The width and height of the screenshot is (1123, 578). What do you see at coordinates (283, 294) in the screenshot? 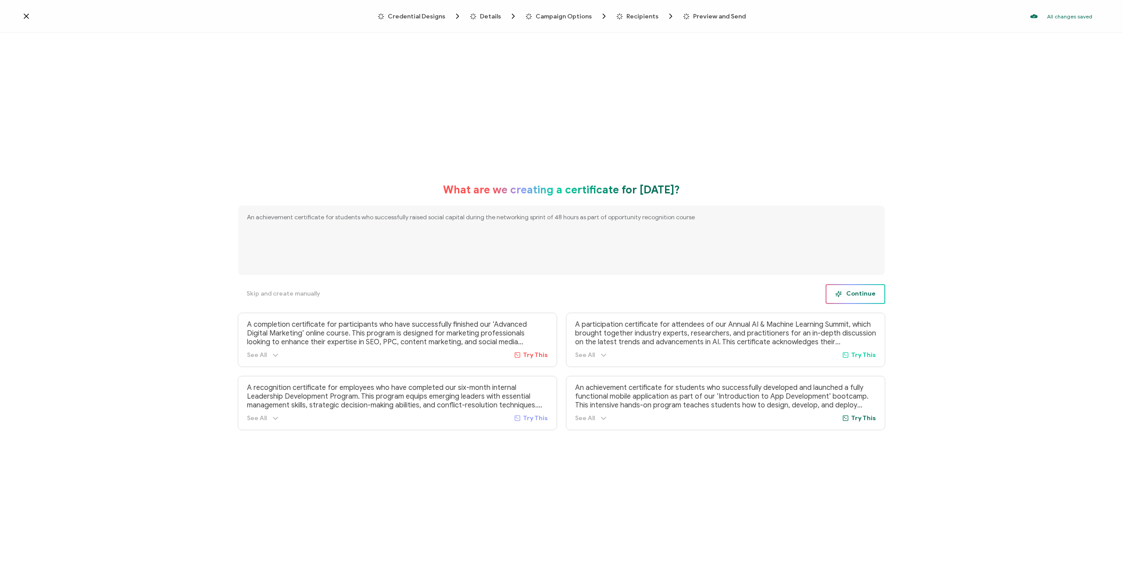
I see `button: Skip and create manually` at bounding box center [283, 294].